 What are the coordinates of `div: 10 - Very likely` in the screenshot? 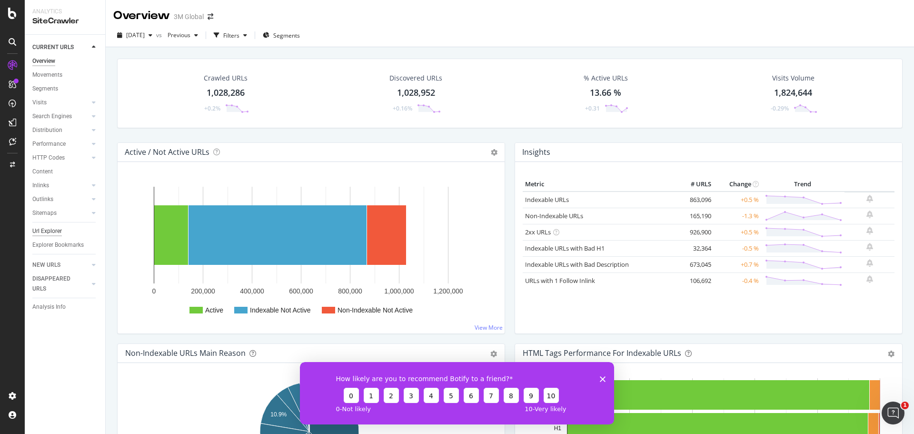 It's located at (222, 47).